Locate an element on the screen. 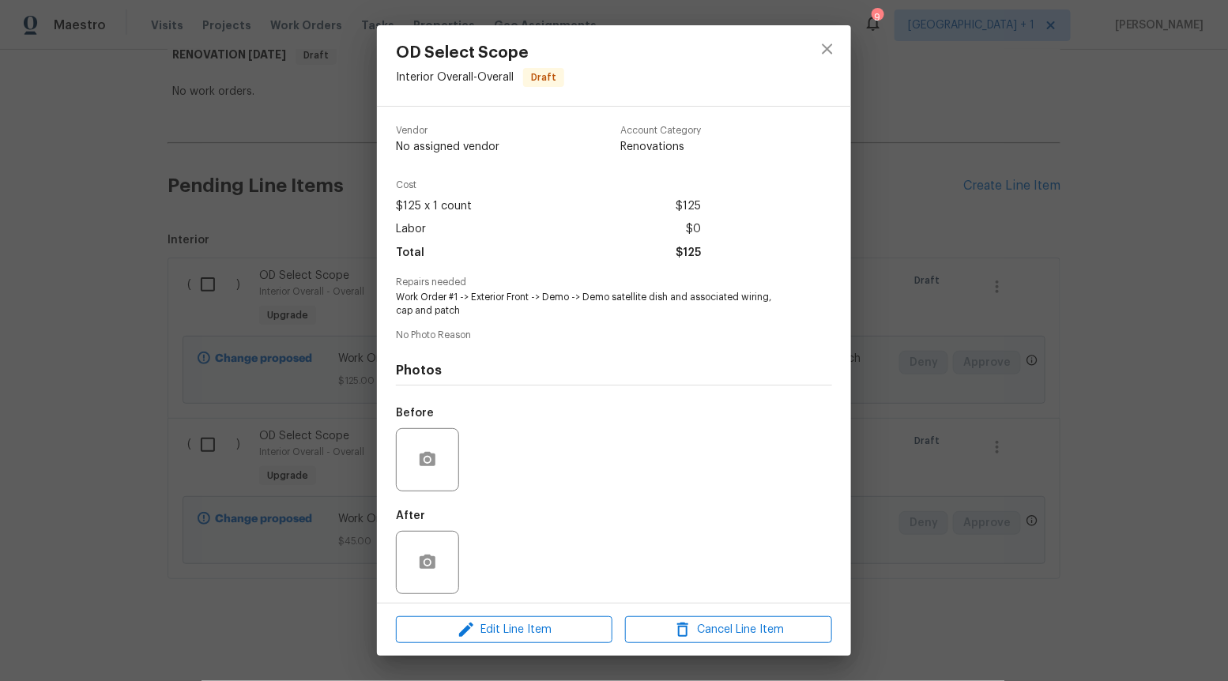  span: Cost is located at coordinates (548, 185).